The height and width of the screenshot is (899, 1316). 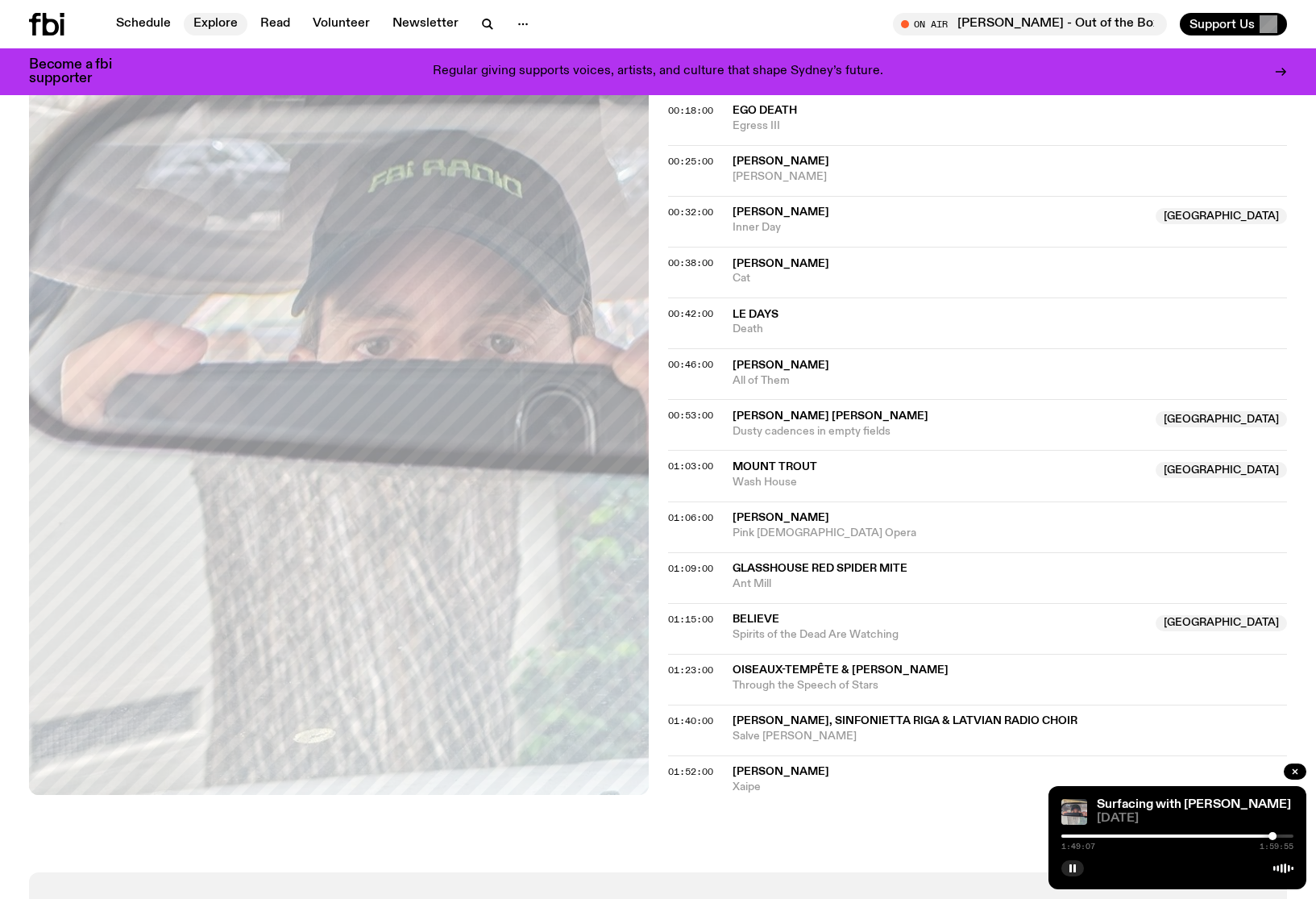 What do you see at coordinates (691, 720) in the screenshot?
I see `span: 01:40:00` at bounding box center [691, 720].